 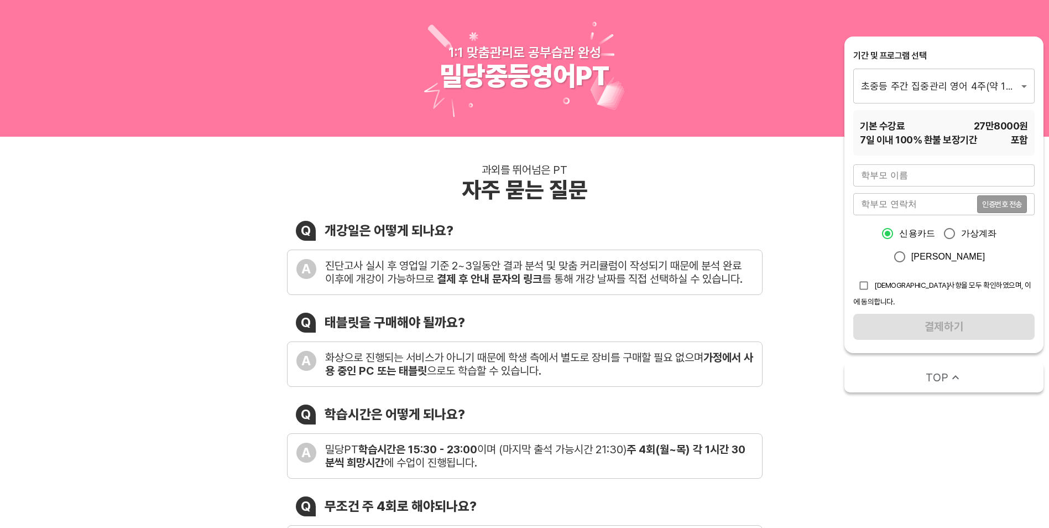 What do you see at coordinates (1019, 139) in the screenshot?
I see `span: 포함` at bounding box center [1019, 139].